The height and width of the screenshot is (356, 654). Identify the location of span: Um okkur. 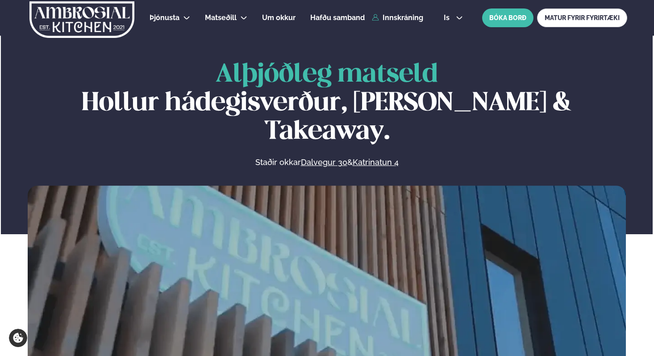
(278, 17).